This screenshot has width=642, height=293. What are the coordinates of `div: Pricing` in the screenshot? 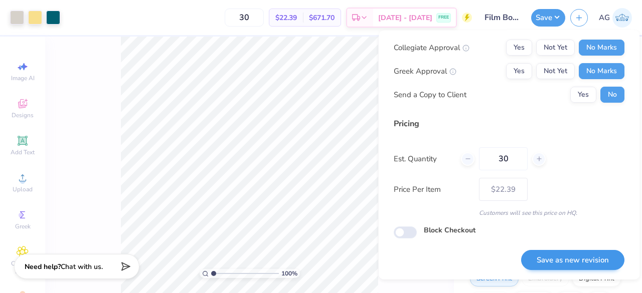 It's located at (509, 124).